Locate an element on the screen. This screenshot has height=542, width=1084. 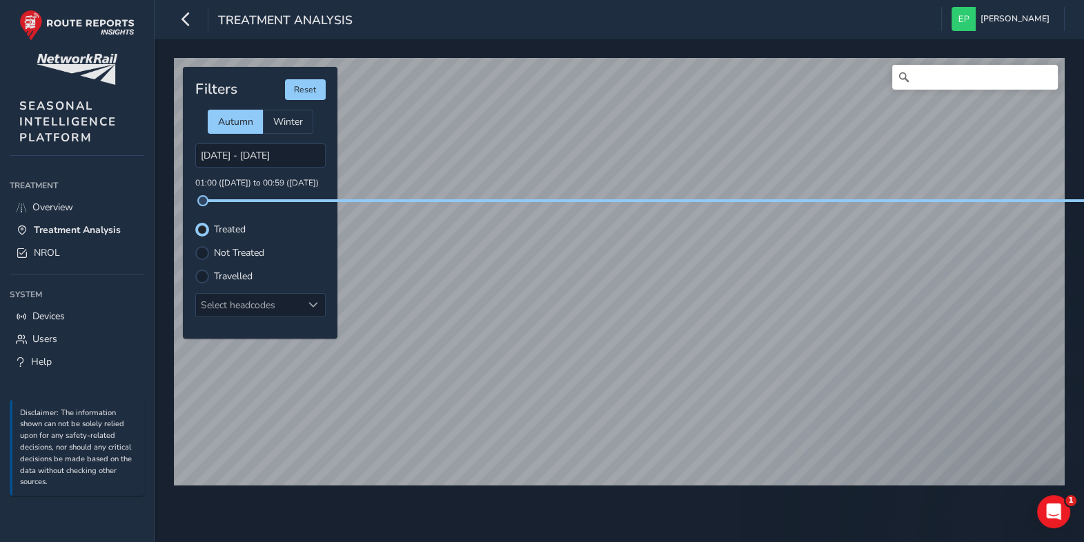
div: System is located at coordinates (77, 295).